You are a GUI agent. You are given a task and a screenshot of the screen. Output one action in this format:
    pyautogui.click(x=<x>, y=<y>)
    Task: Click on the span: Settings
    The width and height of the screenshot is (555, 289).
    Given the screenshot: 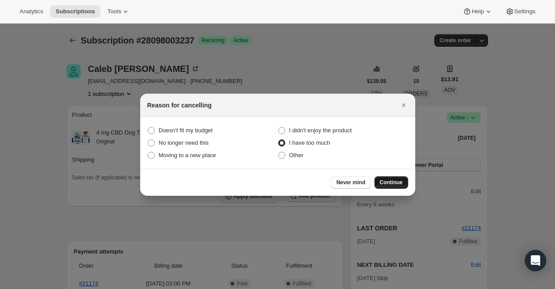 What is the action you would take?
    pyautogui.click(x=525, y=12)
    